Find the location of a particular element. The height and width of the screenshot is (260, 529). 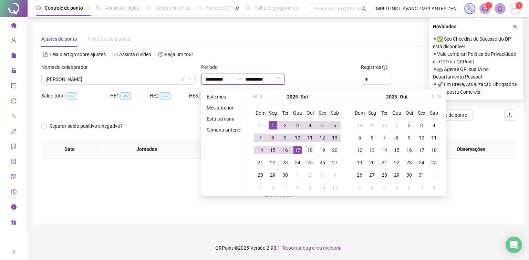

span: ⚬ 🚀 Em Breve, Atualização Obrigatória de Proposta Comercial is located at coordinates (476, 88).